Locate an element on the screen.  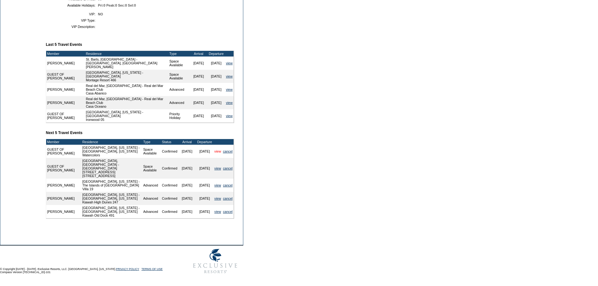
span: Pri:0 Peak:0 Sec:0 Sel:0 is located at coordinates (117, 5).